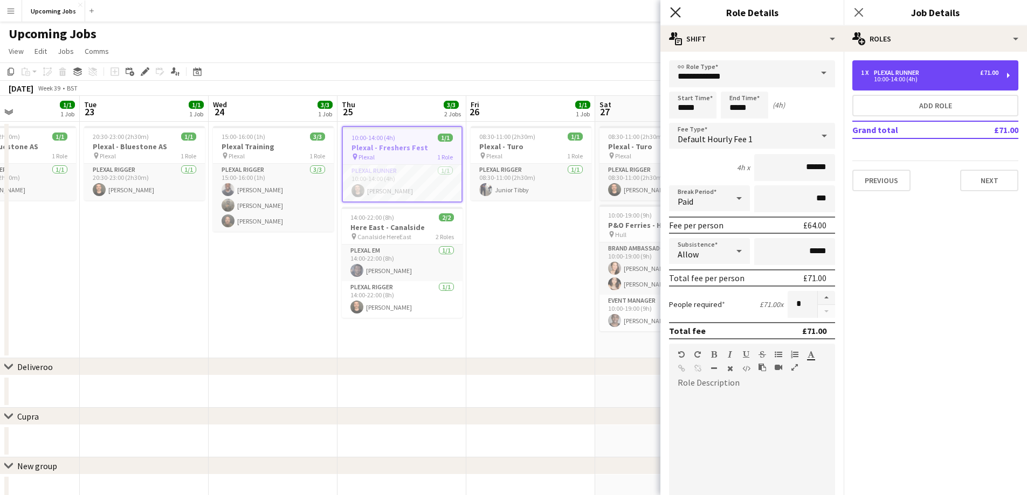  What do you see at coordinates (605, 105) in the screenshot?
I see `span: Sat` at bounding box center [605, 105].